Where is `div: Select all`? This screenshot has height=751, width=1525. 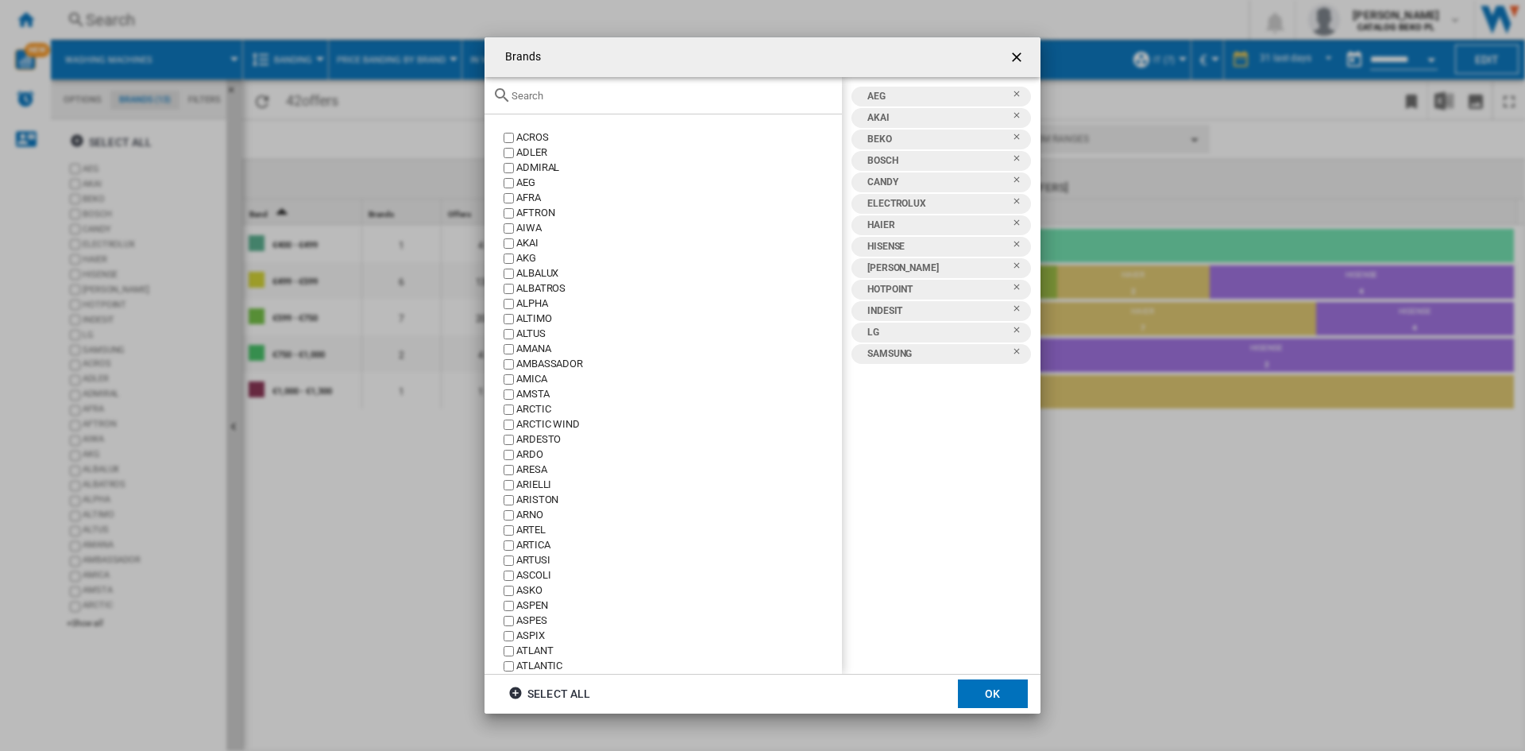 div: Select all is located at coordinates (549, 694).